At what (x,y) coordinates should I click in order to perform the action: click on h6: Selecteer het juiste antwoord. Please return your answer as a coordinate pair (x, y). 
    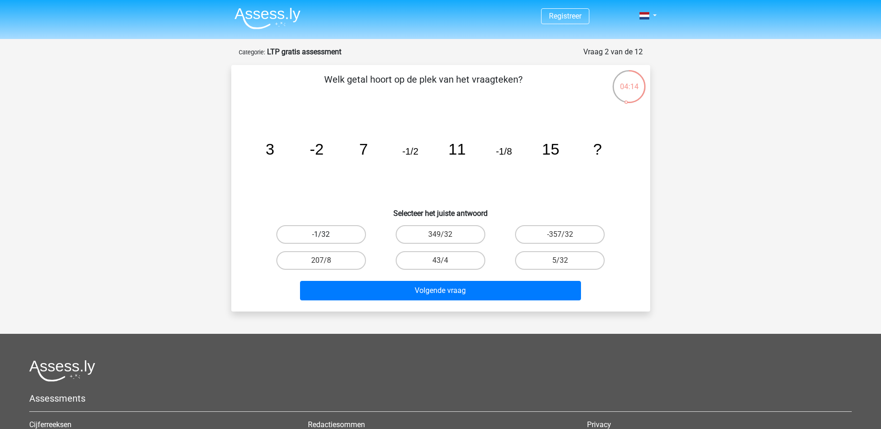
    Looking at the image, I should click on (441, 209).